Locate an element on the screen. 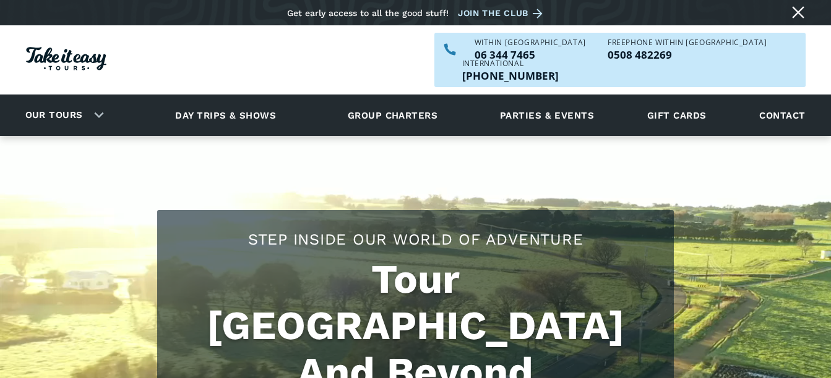 The width and height of the screenshot is (831, 378). a: Parties & events is located at coordinates (547, 115).